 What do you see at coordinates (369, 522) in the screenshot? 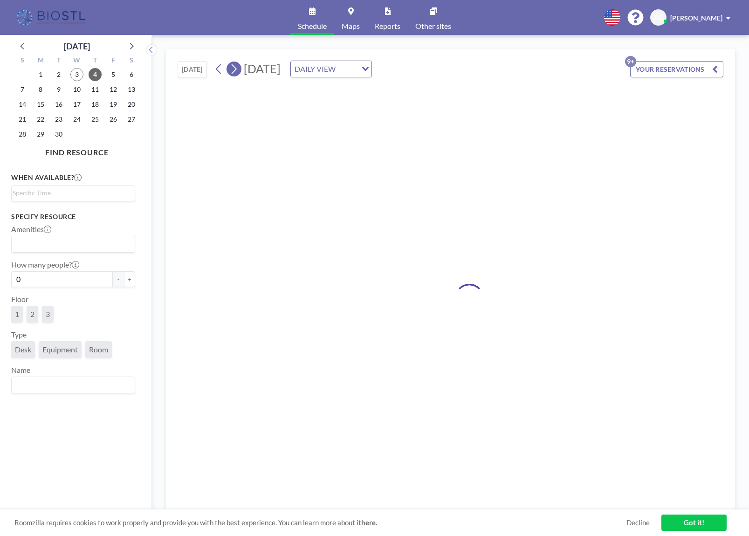
I see `a: here.` at bounding box center [369, 522].